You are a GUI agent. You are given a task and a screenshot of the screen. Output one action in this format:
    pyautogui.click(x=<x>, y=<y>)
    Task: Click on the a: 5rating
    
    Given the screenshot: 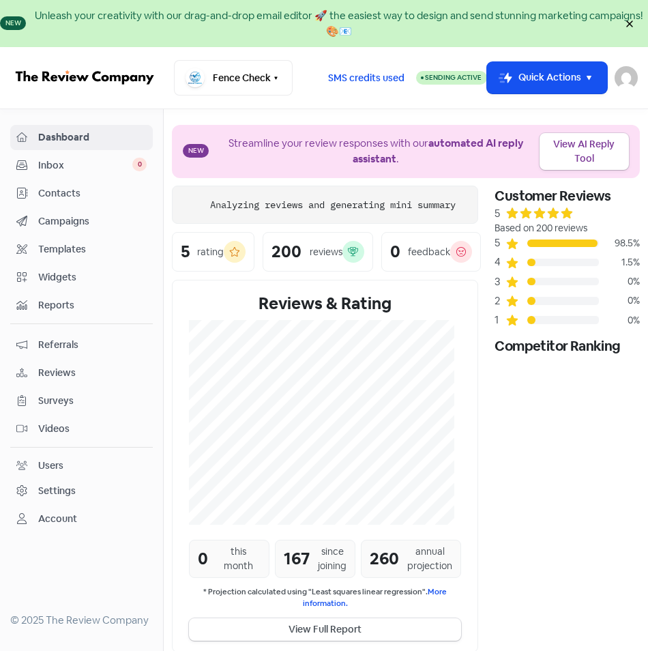 What is the action you would take?
    pyautogui.click(x=213, y=252)
    